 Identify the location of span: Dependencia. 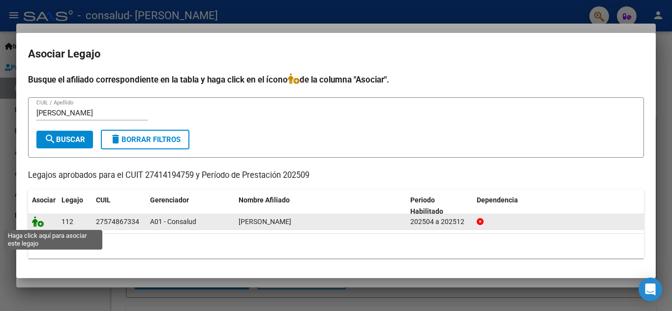
(497, 200).